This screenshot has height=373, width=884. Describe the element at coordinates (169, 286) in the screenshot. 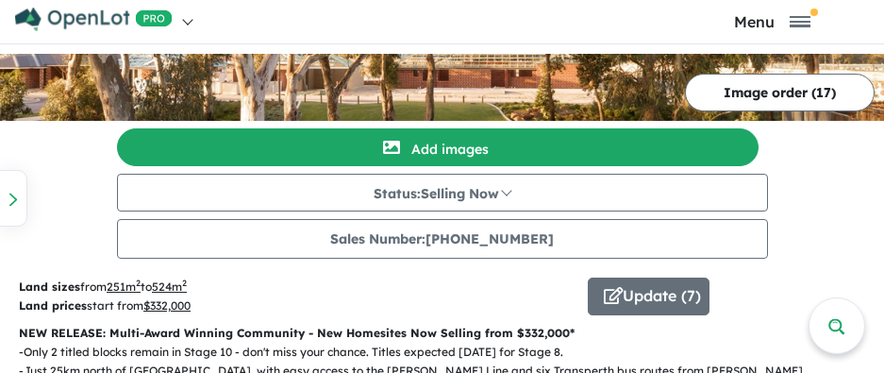

I see `u: 524 m` at that location.